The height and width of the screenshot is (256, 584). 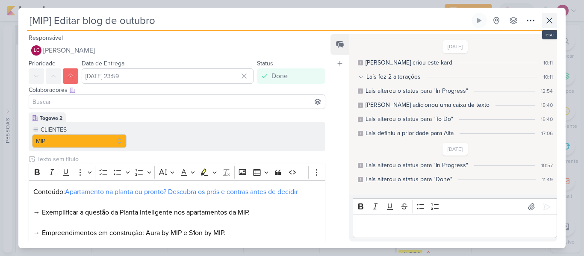 What do you see at coordinates (291, 76) in the screenshot?
I see `button: Done` at bounding box center [291, 76].